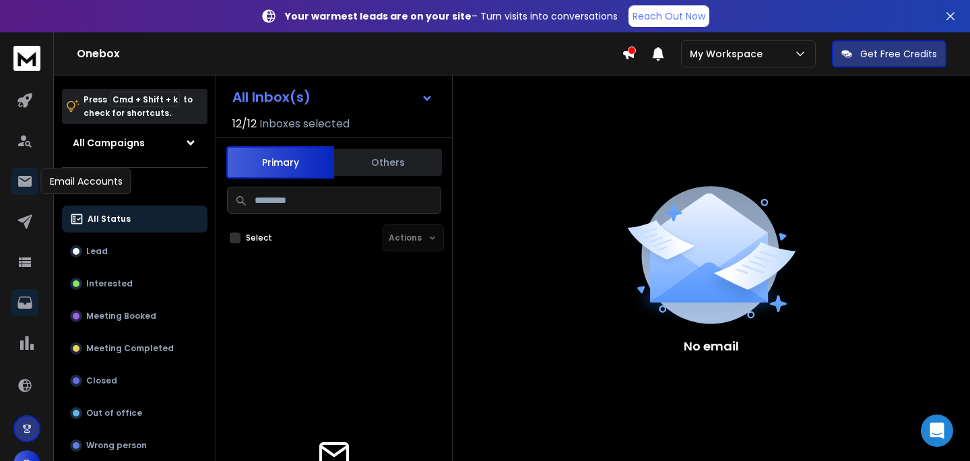 The image size is (970, 461). Describe the element at coordinates (135, 348) in the screenshot. I see `button: Meeting Completed` at that location.